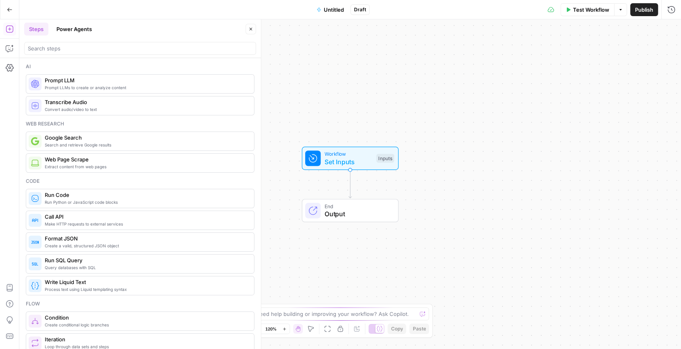 The image size is (681, 349). Describe the element at coordinates (74, 29) in the screenshot. I see `button: Power Agents` at that location.